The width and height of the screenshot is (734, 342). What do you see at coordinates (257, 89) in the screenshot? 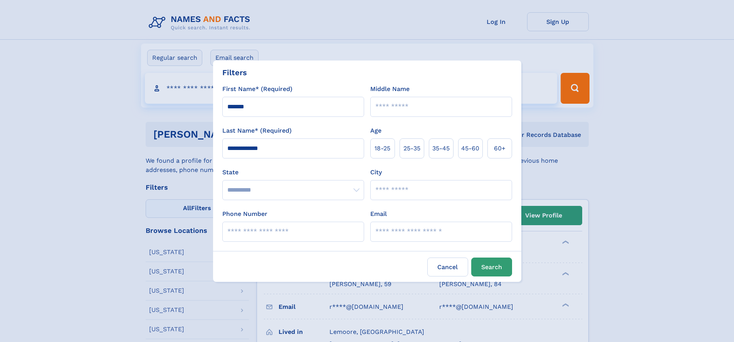
I see `label: First Name* (Required)` at bounding box center [257, 89].